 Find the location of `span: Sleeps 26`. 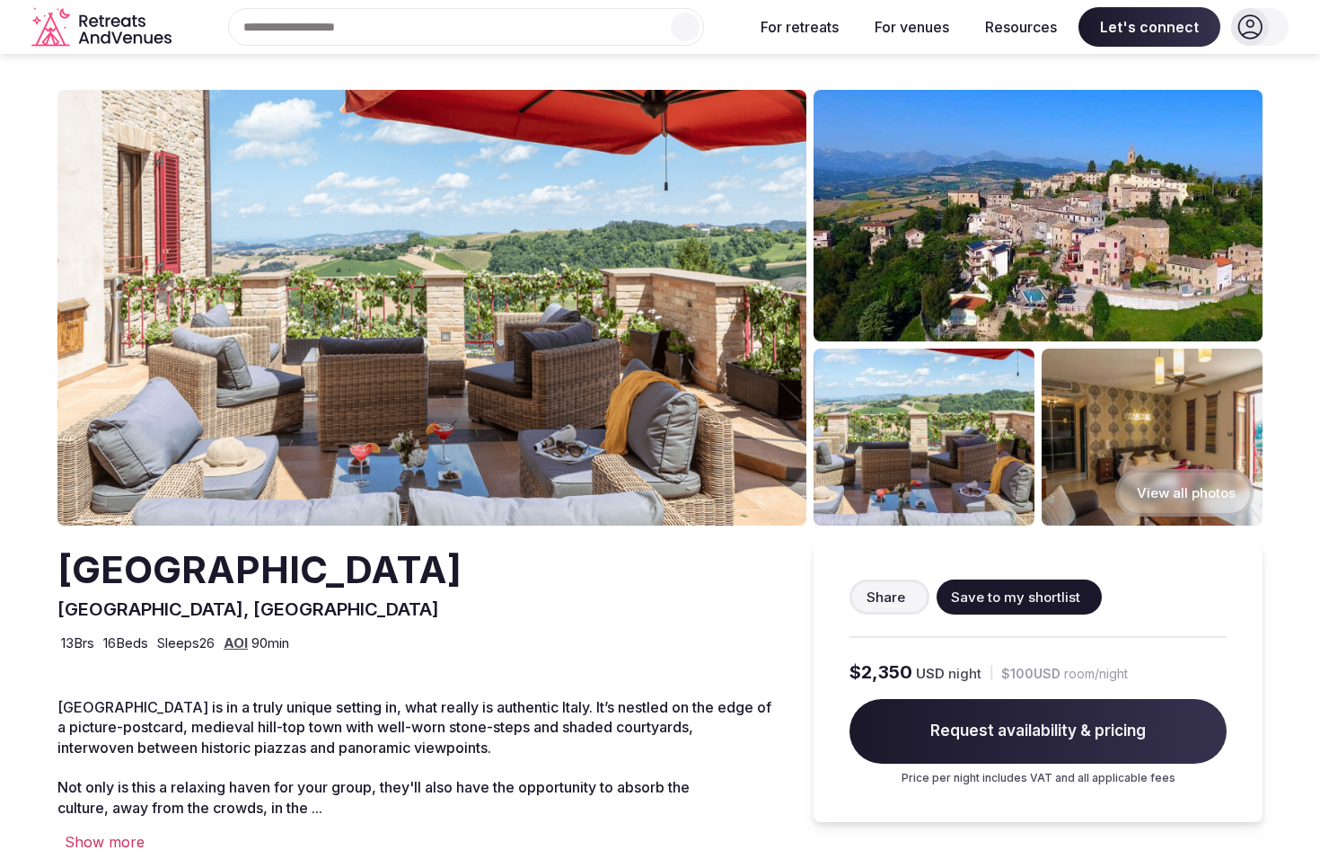

span: Sleeps 26 is located at coordinates (186, 642).